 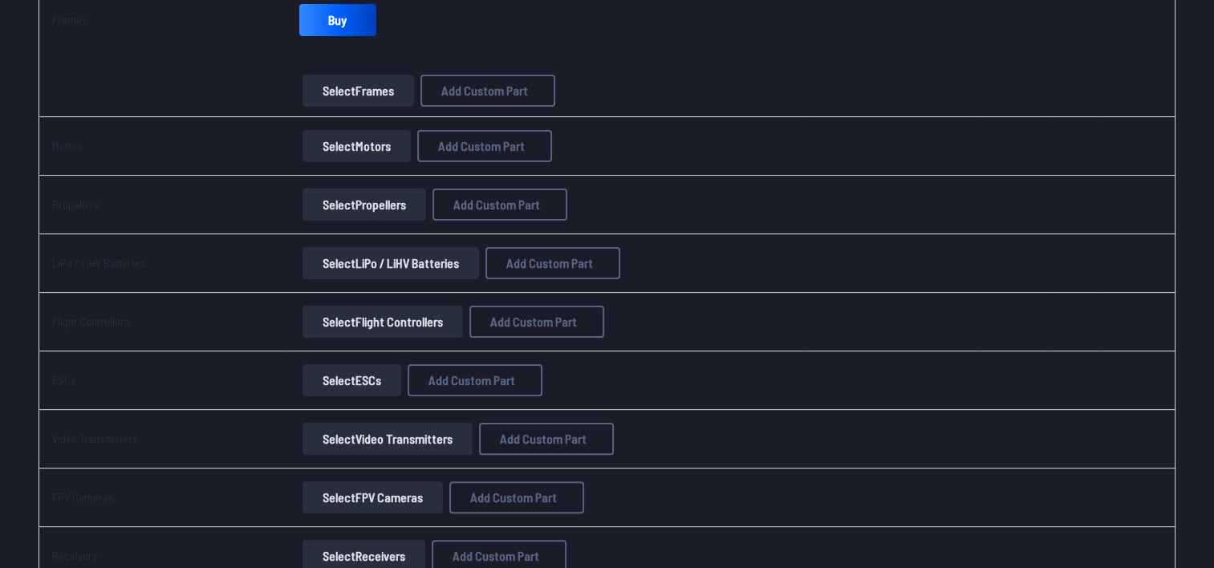 I want to click on a: LiPo / LiHV Batteries, so click(x=99, y=262).